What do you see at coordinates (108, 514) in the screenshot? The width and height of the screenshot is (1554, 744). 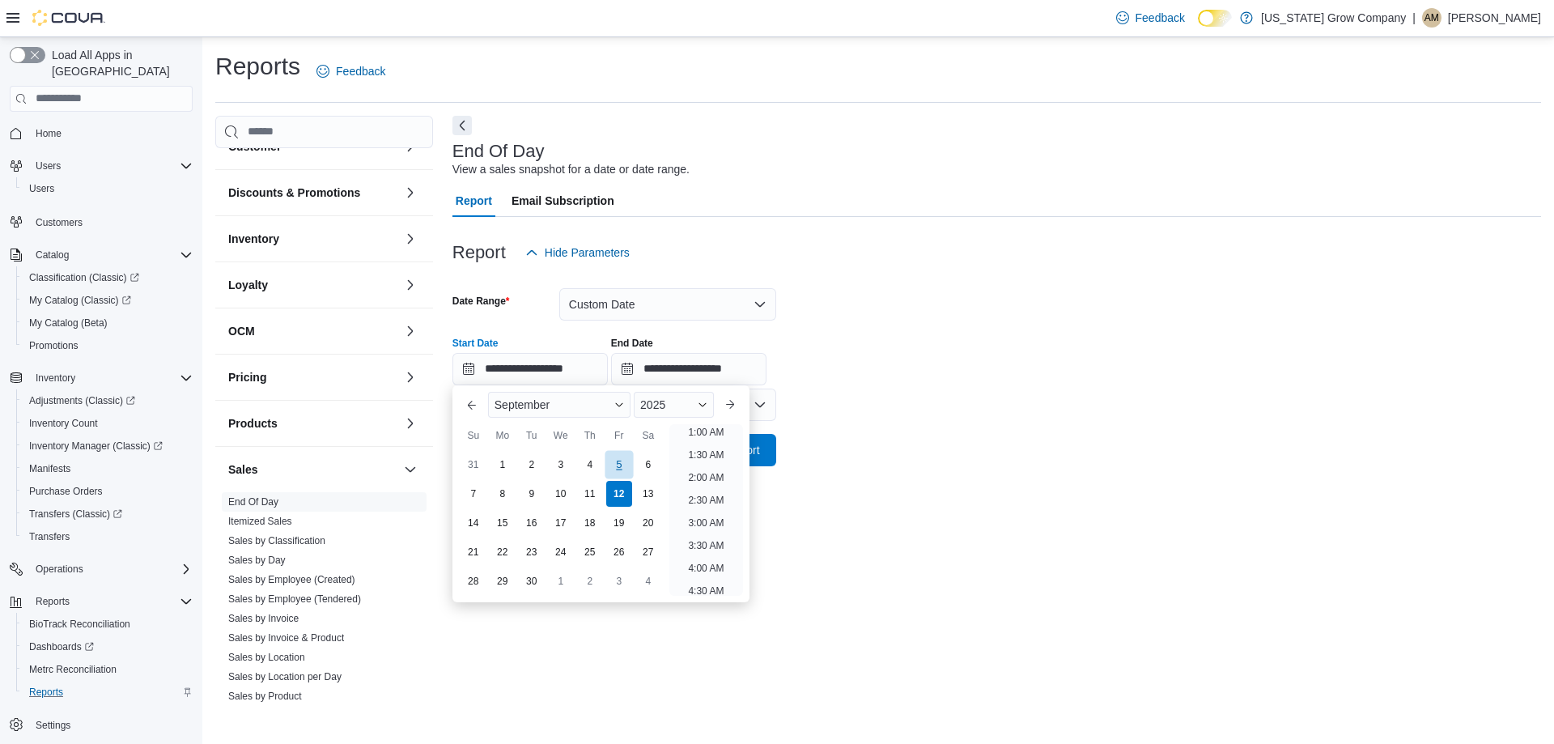 I see `span: Transfers (Classic)` at bounding box center [108, 514].